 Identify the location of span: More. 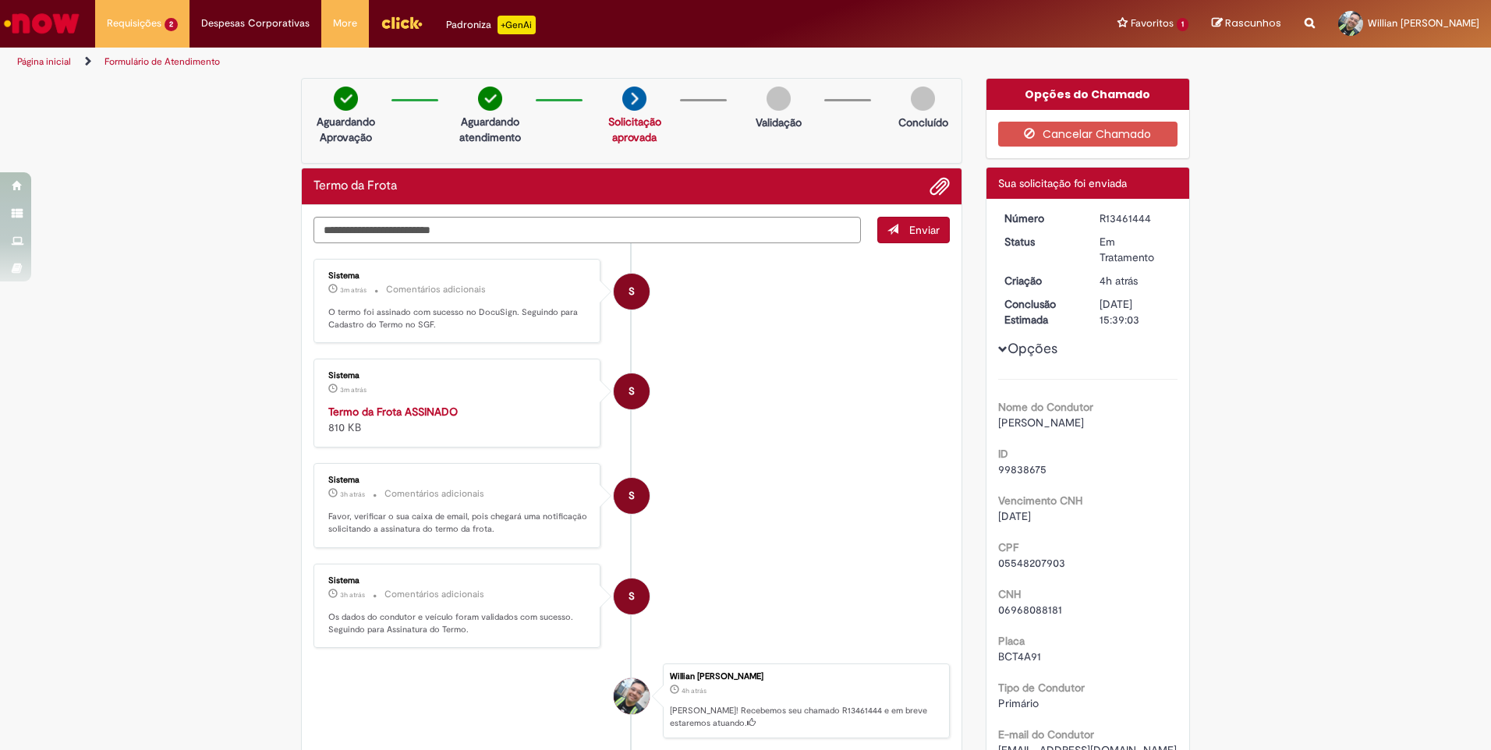
(345, 23).